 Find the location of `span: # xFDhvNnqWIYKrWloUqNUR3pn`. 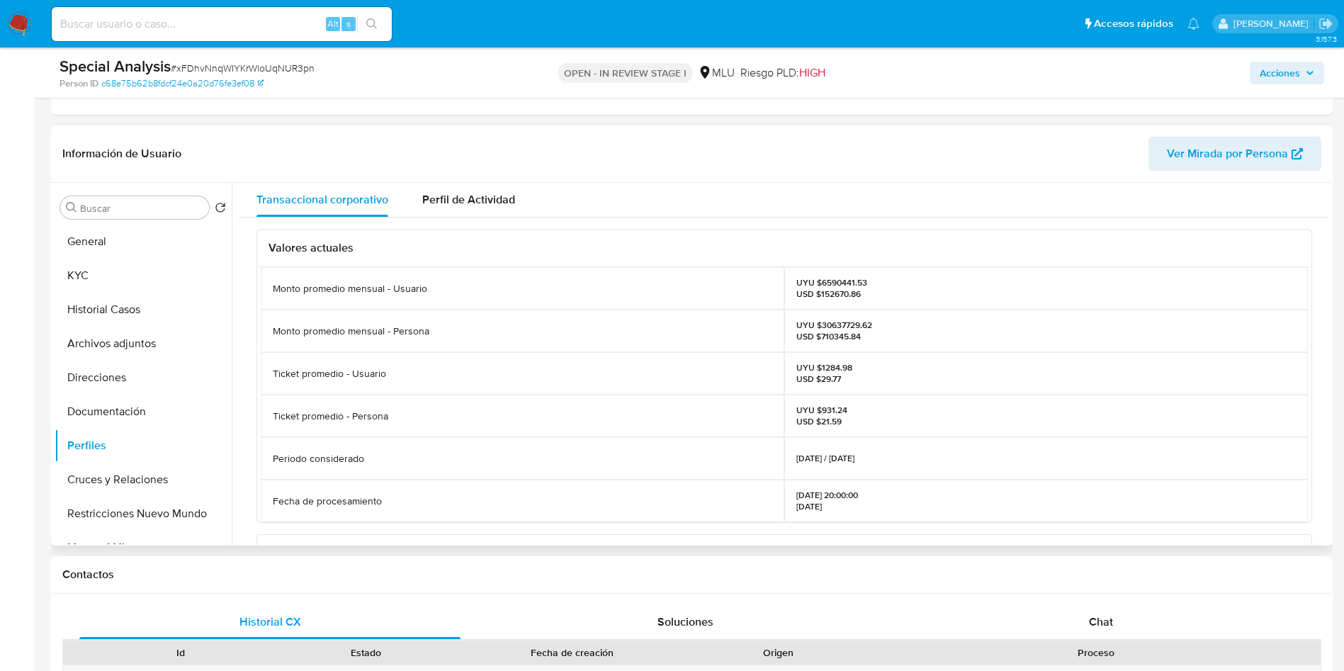

span: # xFDhvNnqWIYKrWloUqNUR3pn is located at coordinates (242, 68).